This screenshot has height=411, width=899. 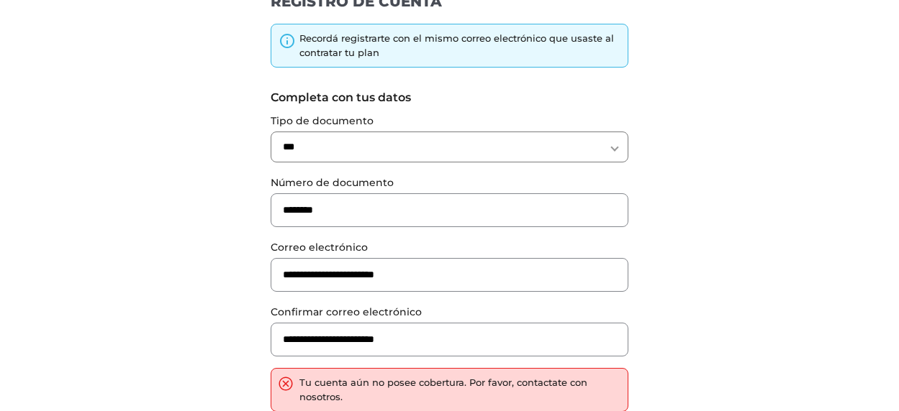 I want to click on label: Número de documento, so click(x=449, y=183).